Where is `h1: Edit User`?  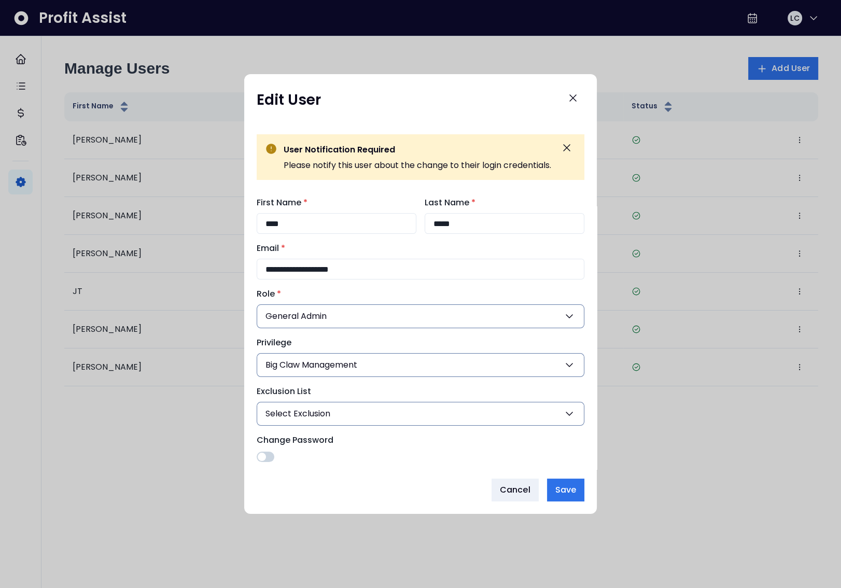 h1: Edit User is located at coordinates (289, 100).